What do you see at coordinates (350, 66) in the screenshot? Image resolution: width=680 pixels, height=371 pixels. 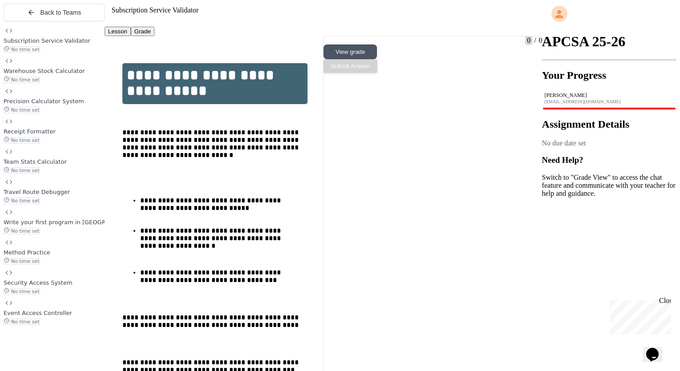 I see `button: Submit Answer` at bounding box center [350, 66].